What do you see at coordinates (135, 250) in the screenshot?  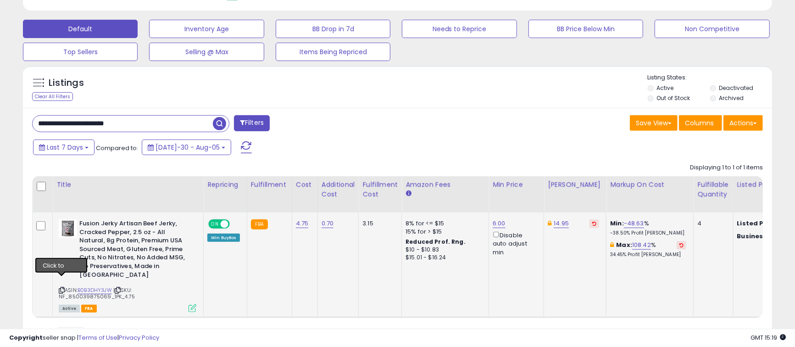 I see `b: Fusion Jerky Artisan Beef Jerky, Cracked Pepper, 2.5 oz - All Natural, 8g Protein, Premium USA So...` at bounding box center [135, 250].